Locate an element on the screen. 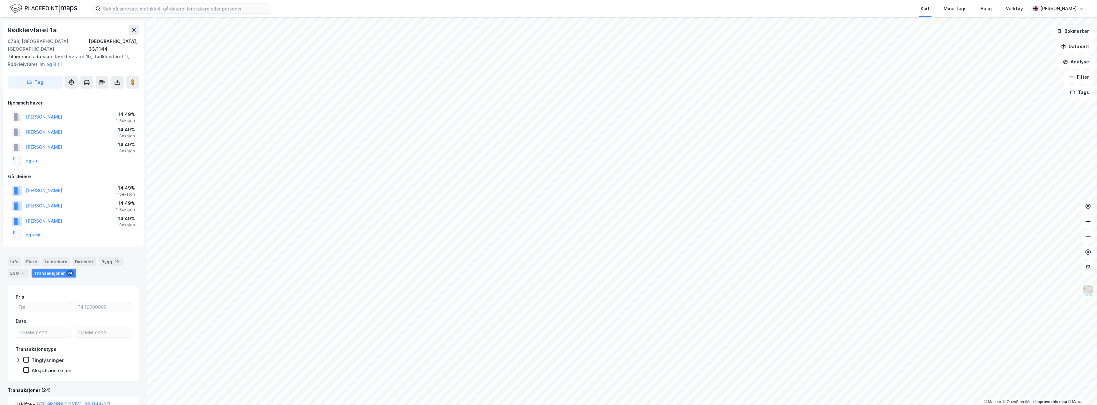 Image resolution: width=1097 pixels, height=405 pixels. div: Datasett is located at coordinates (84, 262).